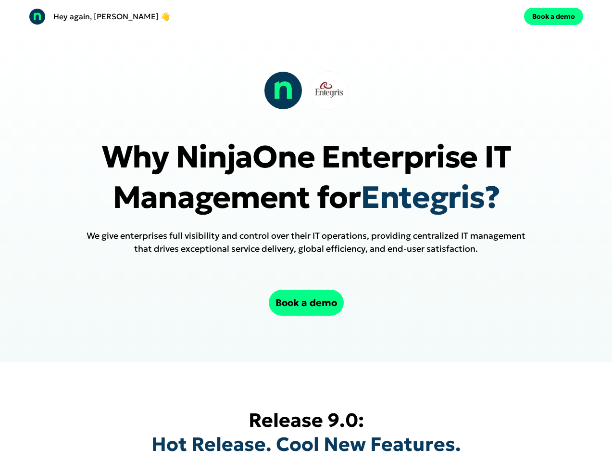 This screenshot has width=612, height=462. I want to click on span: Hot Release. Cool New Features., so click(306, 444).